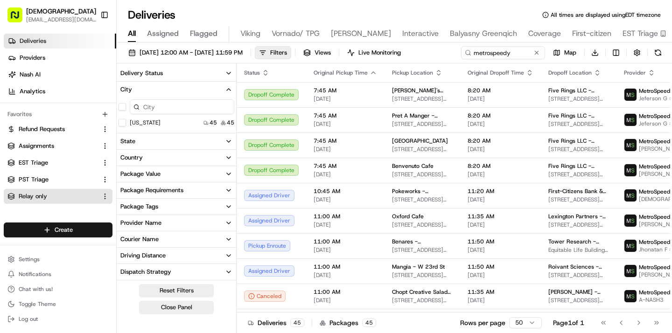  What do you see at coordinates (374, 53) in the screenshot?
I see `button: Live Monitoring` at bounding box center [374, 53].